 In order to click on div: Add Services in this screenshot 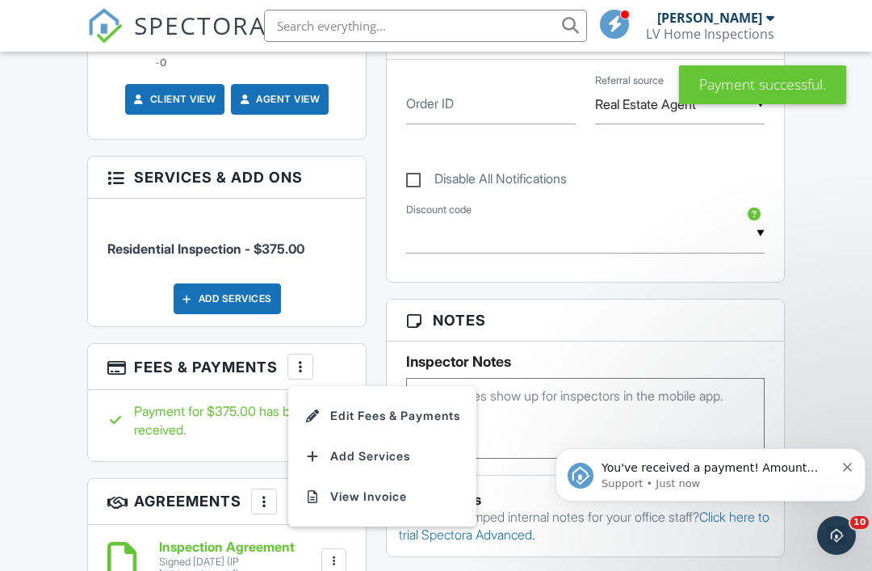, I will do `click(227, 299)`.